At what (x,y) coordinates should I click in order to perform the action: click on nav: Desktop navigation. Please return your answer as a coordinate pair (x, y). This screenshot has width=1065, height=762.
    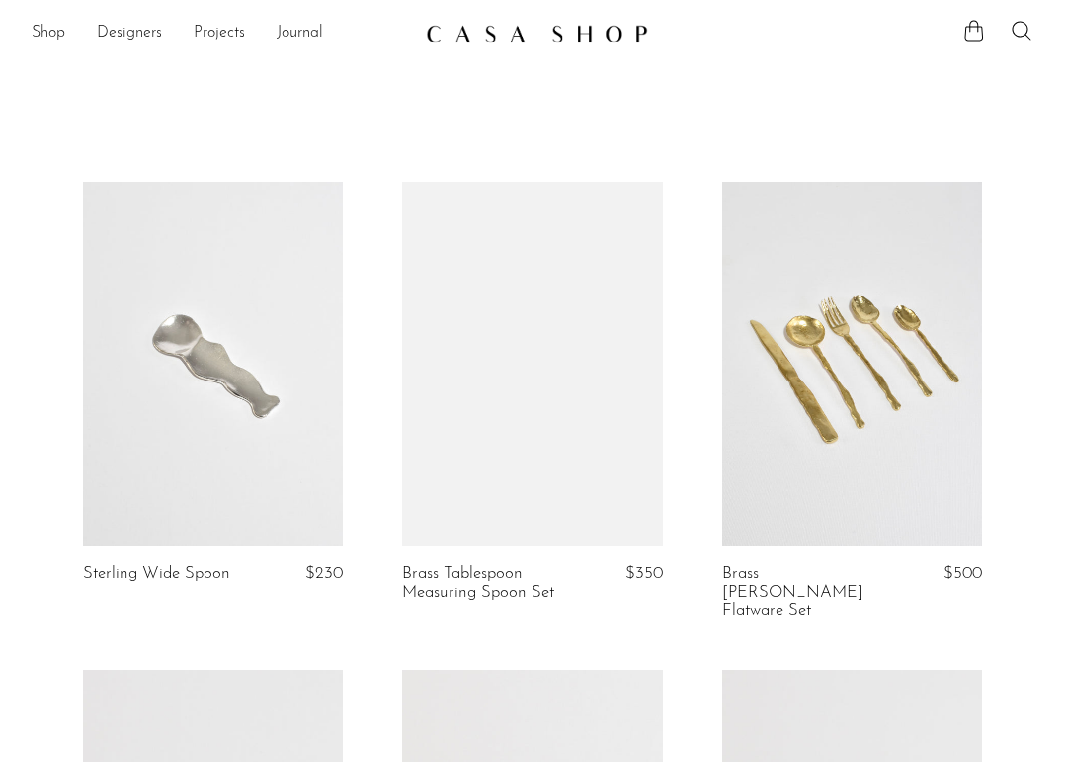
    Looking at the image, I should click on (220, 34).